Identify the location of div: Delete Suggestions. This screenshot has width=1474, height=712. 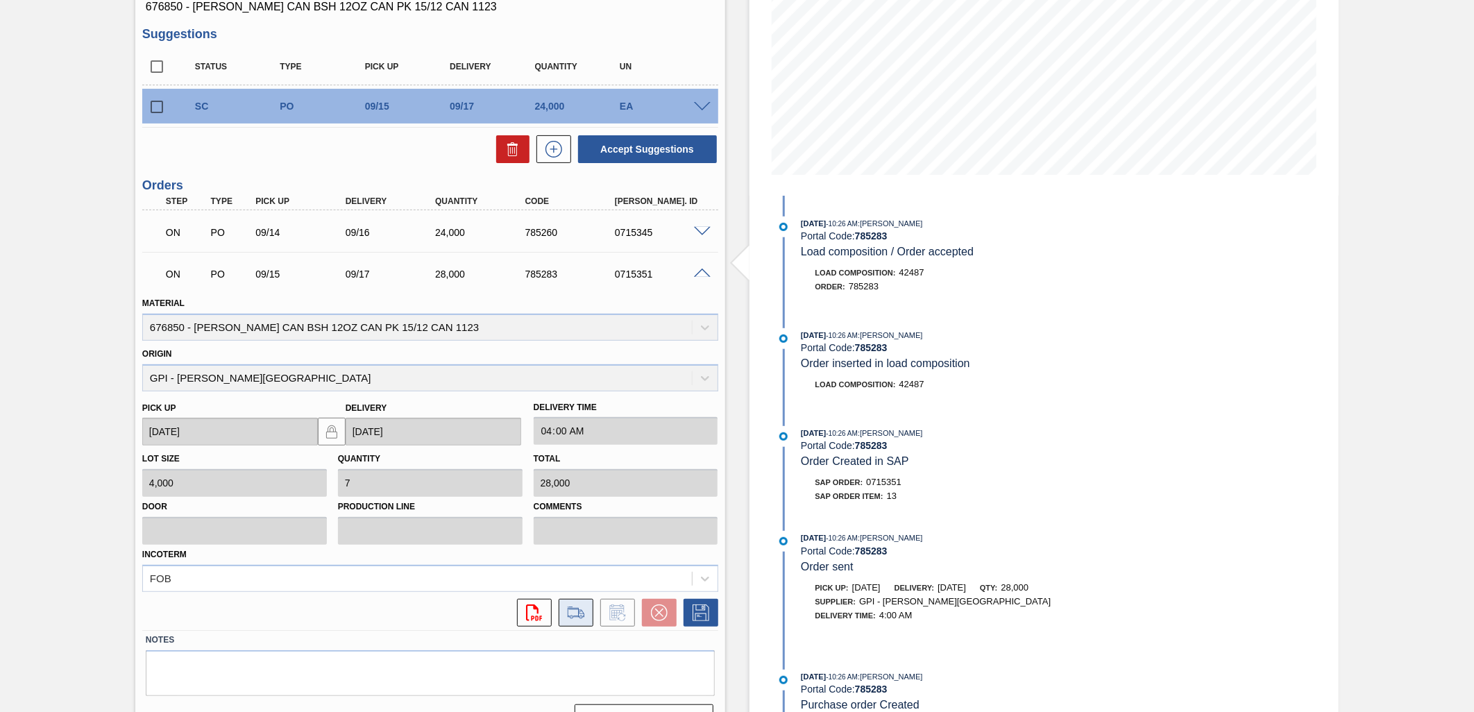
(510, 149).